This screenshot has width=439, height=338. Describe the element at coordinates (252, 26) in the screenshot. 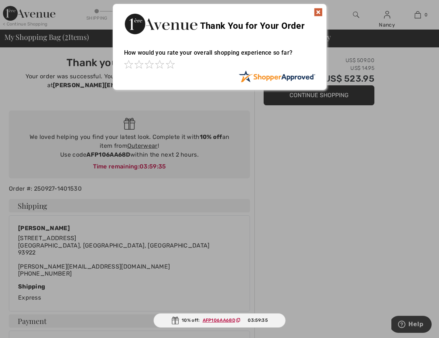

I see `span: Thank You for Your Order` at that location.